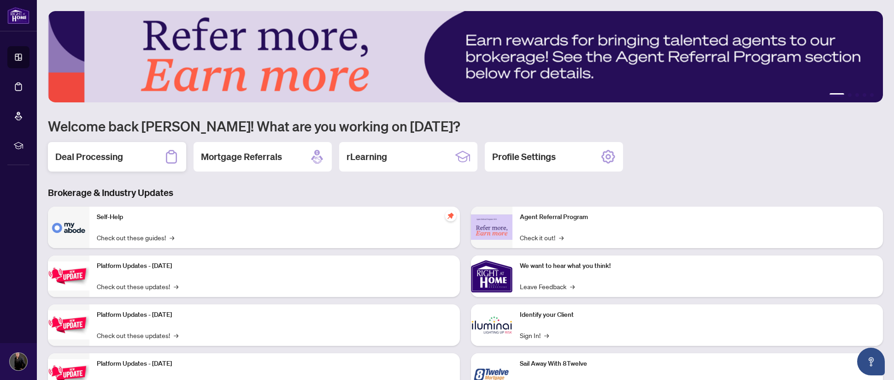 The height and width of the screenshot is (380, 894). Describe the element at coordinates (69, 276) in the screenshot. I see `img: Platform Updates - July 21, 2025` at that location.